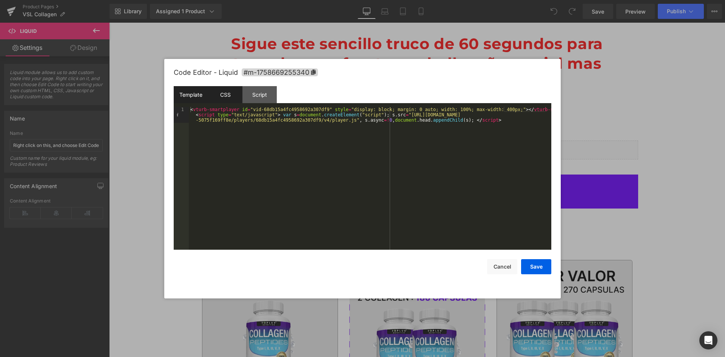 The height and width of the screenshot is (357, 725). Describe the element at coordinates (206, 72) in the screenshot. I see `span: Code Editor - Liquid` at that location.